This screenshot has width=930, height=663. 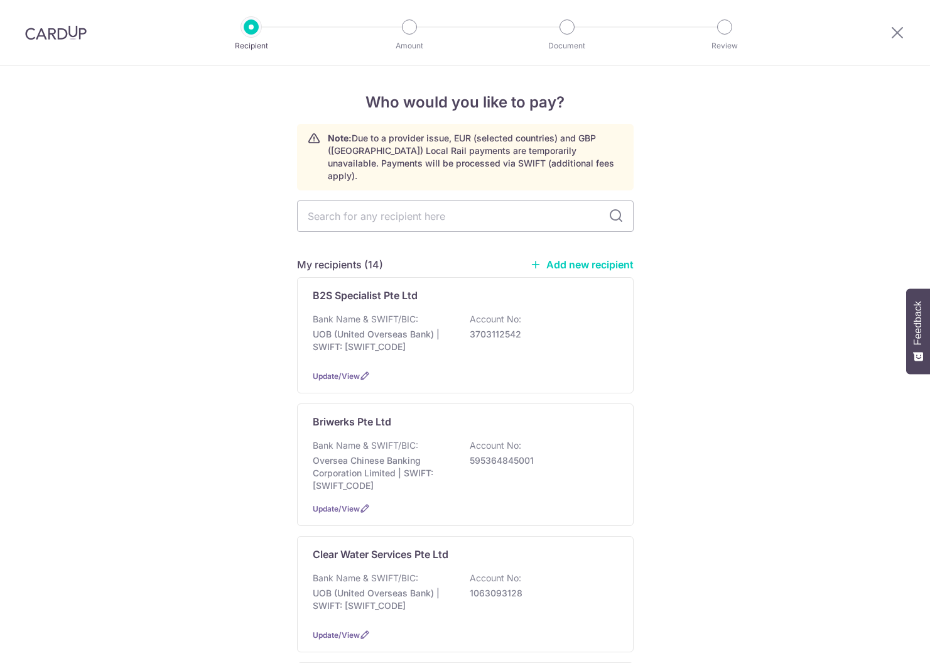 What do you see at coordinates (381, 554) in the screenshot?
I see `p: Clear Water Services Pte Ltd` at bounding box center [381, 554].